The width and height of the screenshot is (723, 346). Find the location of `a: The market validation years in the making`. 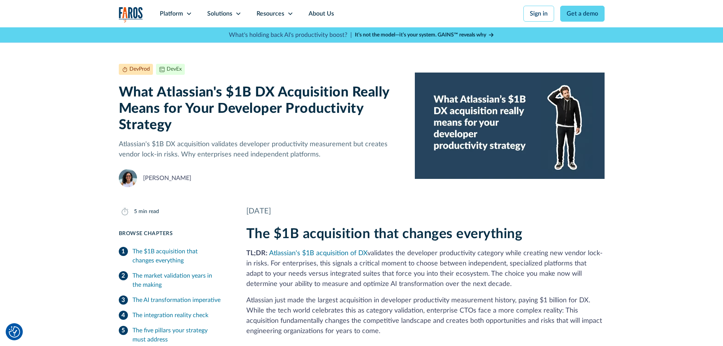

a: The market validation years in the making is located at coordinates (174, 280).